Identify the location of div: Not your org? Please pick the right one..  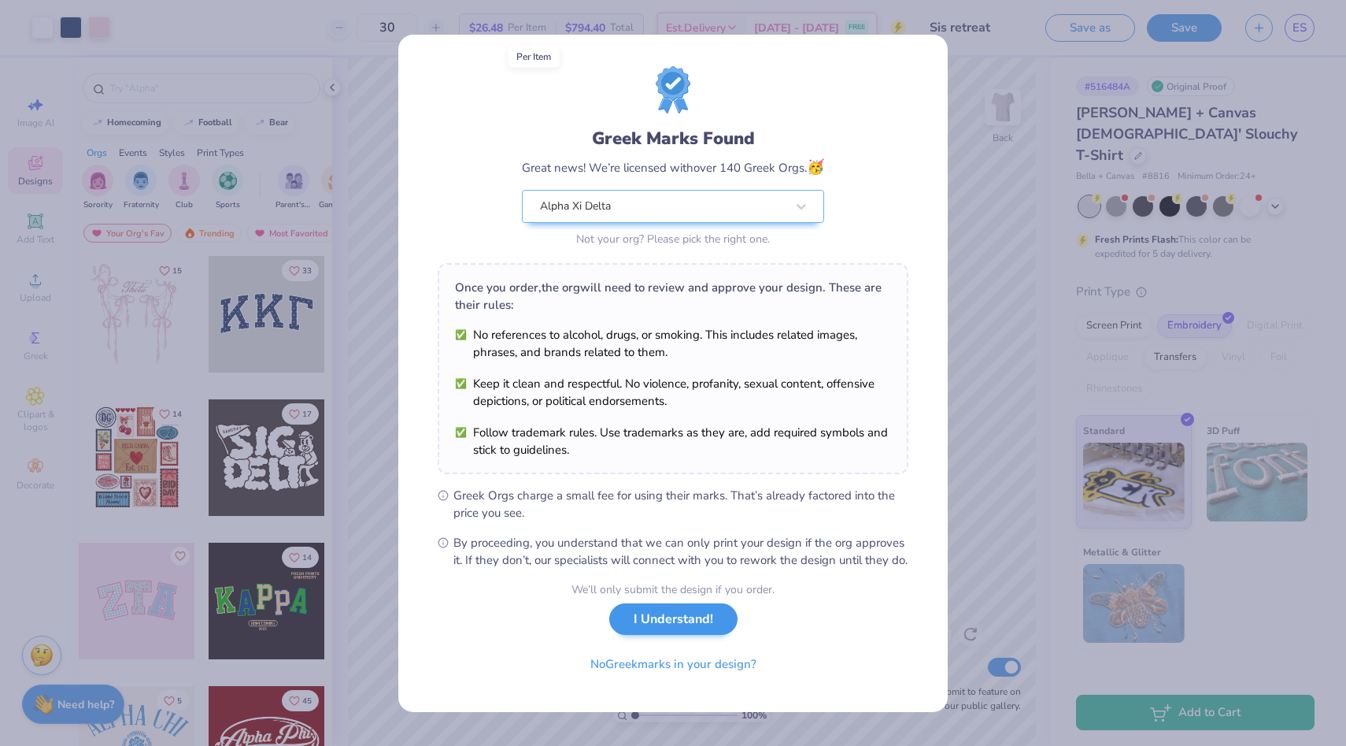
(673, 239).